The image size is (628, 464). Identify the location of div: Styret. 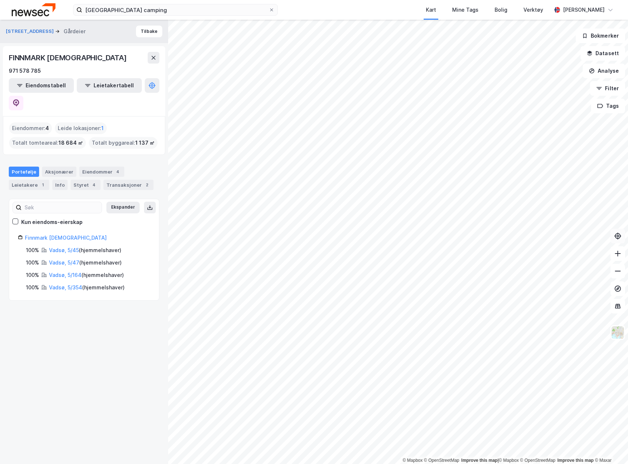
(86, 185).